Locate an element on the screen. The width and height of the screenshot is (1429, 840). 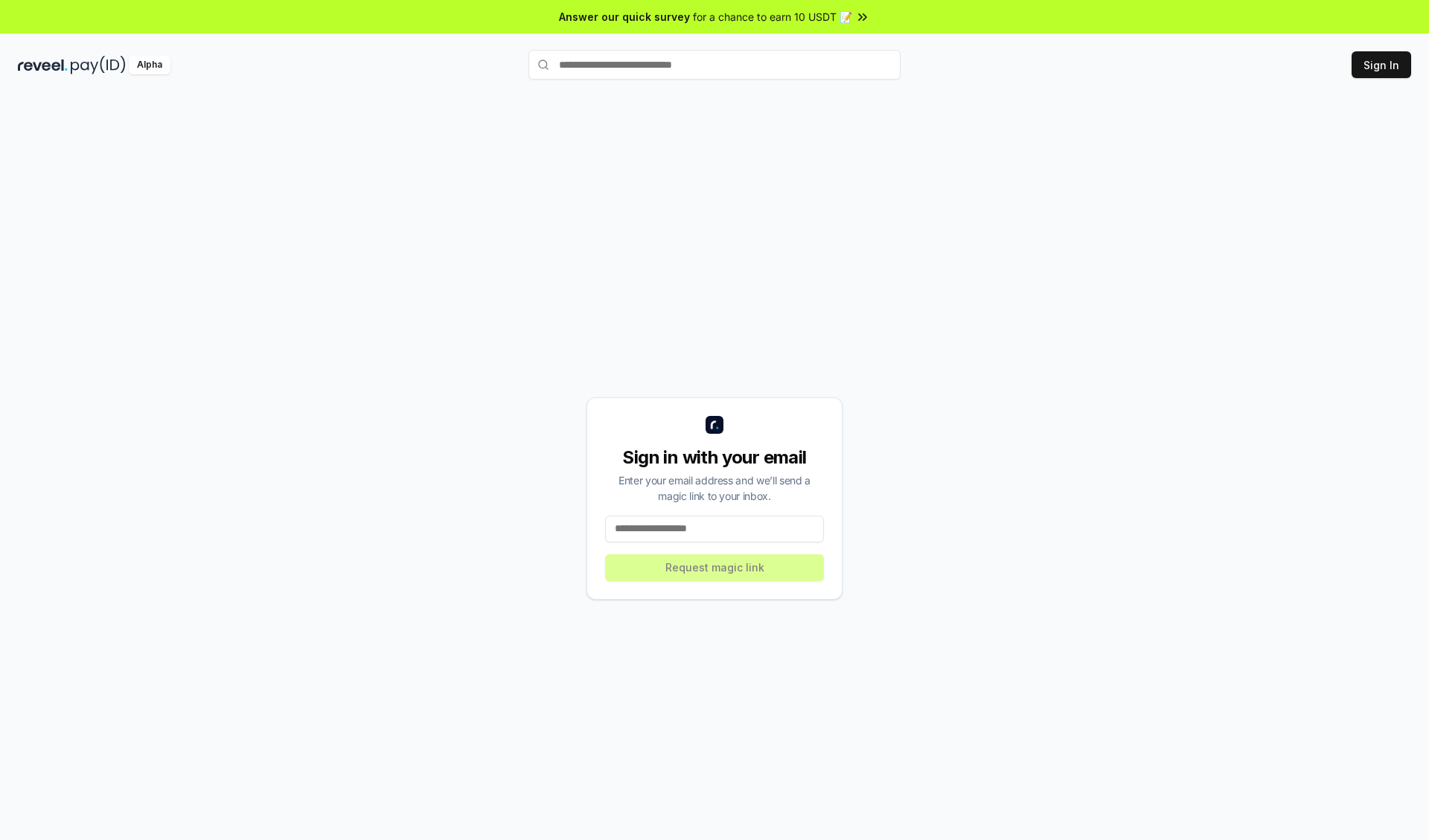
div: Alpha is located at coordinates (150, 65).